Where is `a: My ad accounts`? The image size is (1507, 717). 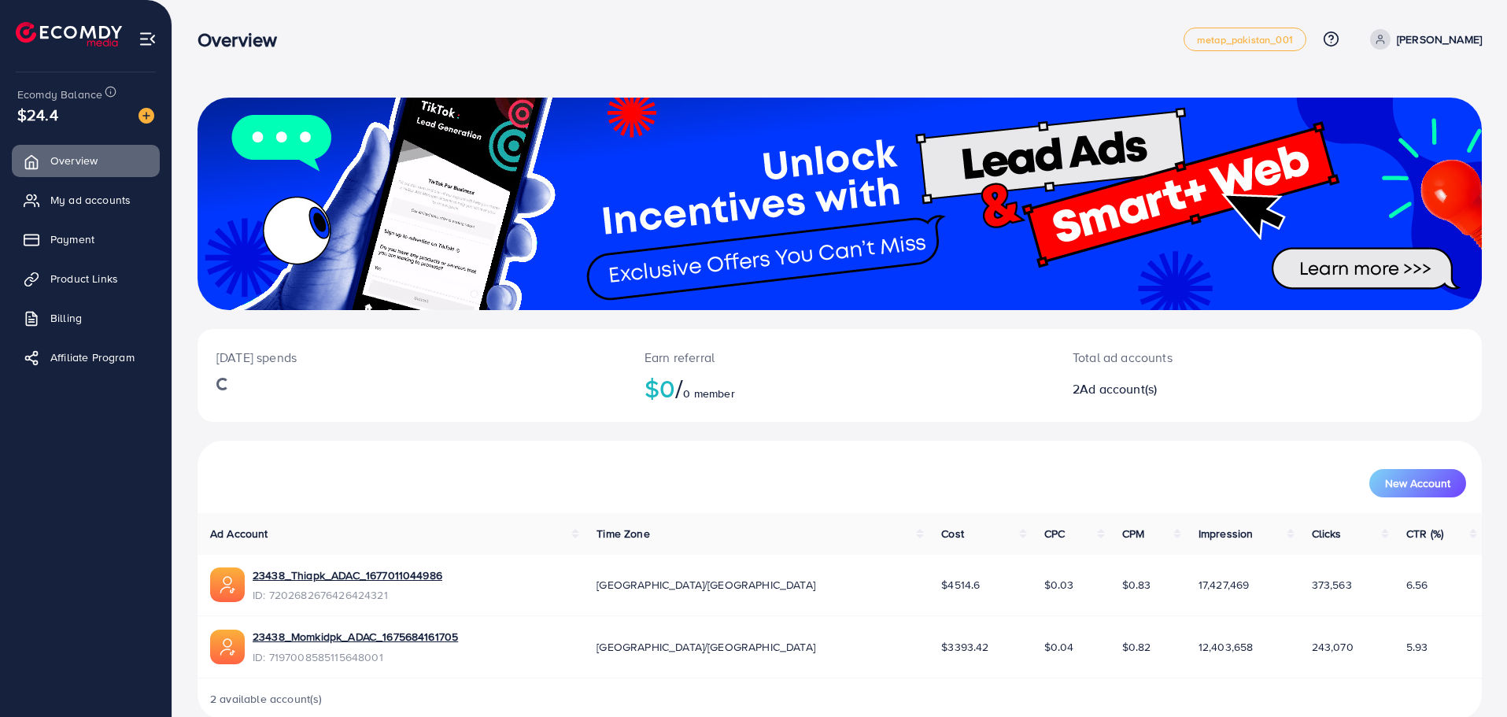 a: My ad accounts is located at coordinates (86, 200).